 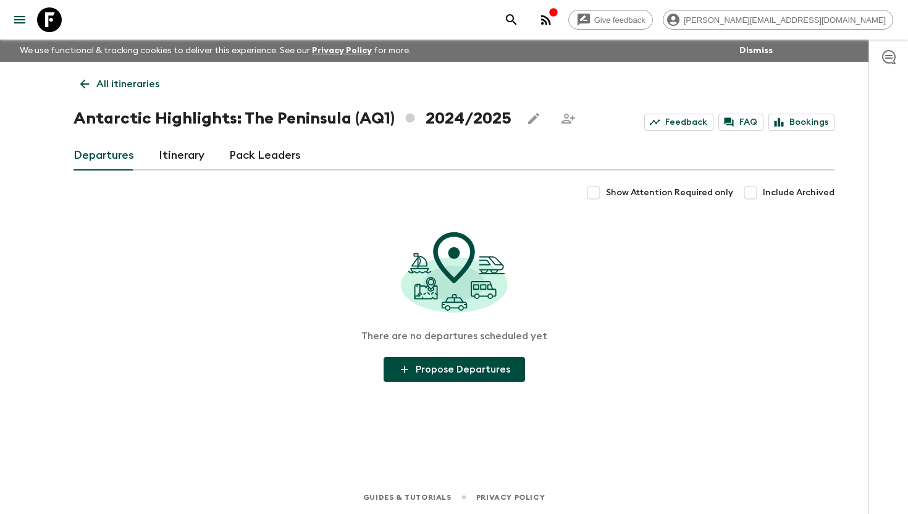 I want to click on span: Show Attention Required only, so click(x=669, y=193).